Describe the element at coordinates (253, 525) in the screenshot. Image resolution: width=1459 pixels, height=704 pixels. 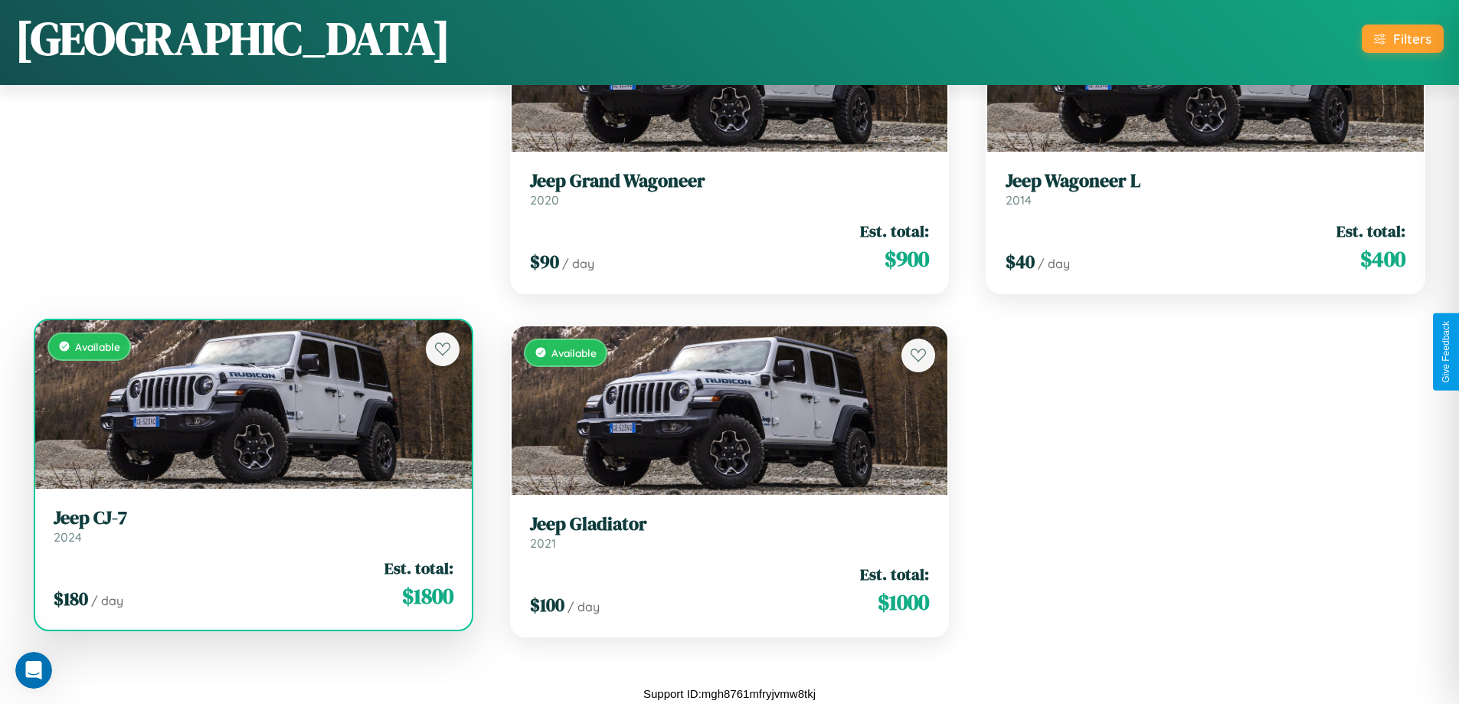
I see `a: Jeep CJ-72024` at that location.